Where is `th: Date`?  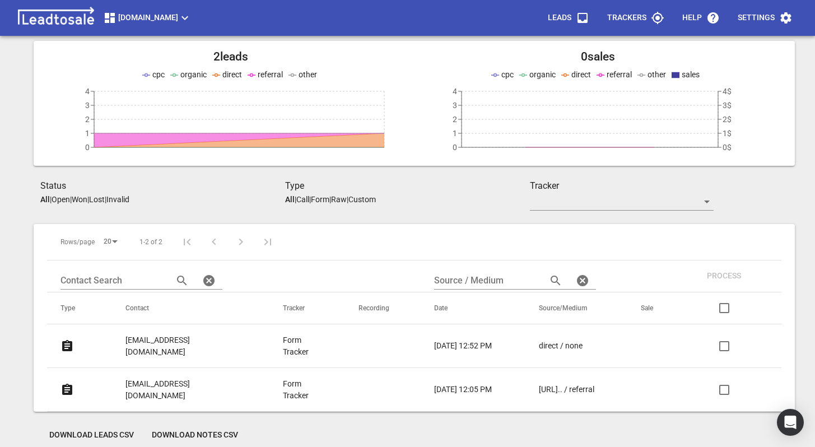
th: Date is located at coordinates (472, 308).